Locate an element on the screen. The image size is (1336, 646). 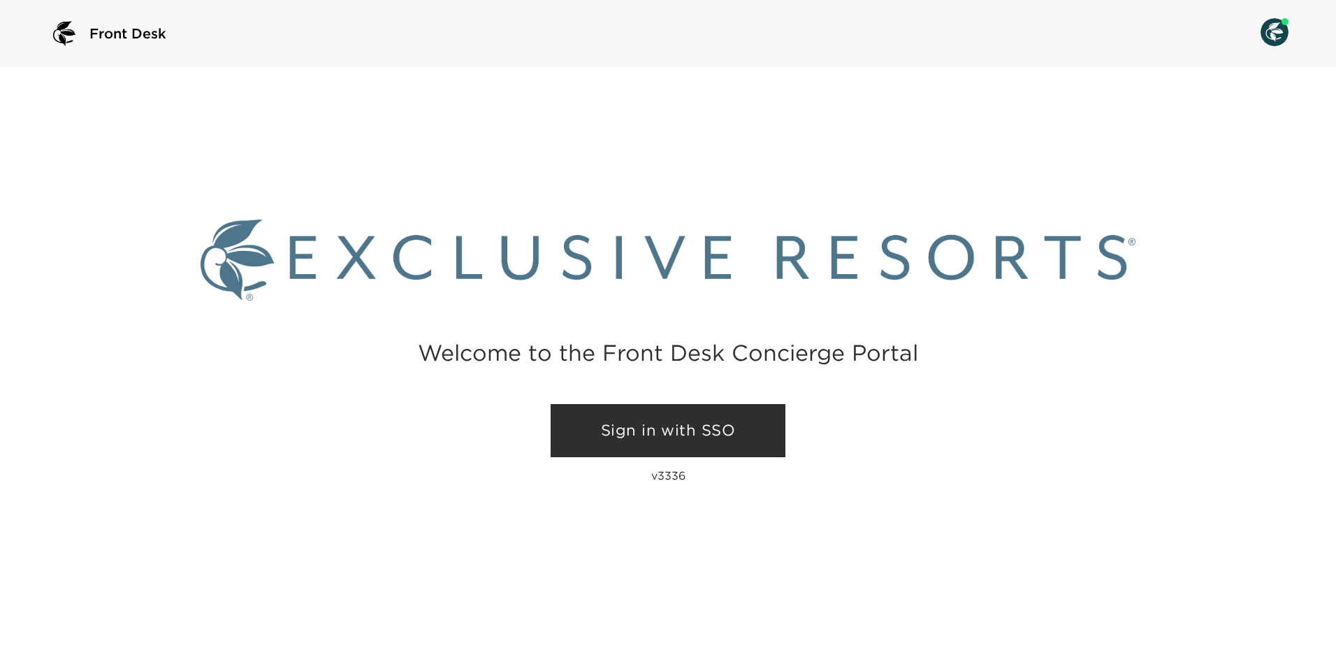
img: Exclusive Resorts logo is located at coordinates (668, 260).